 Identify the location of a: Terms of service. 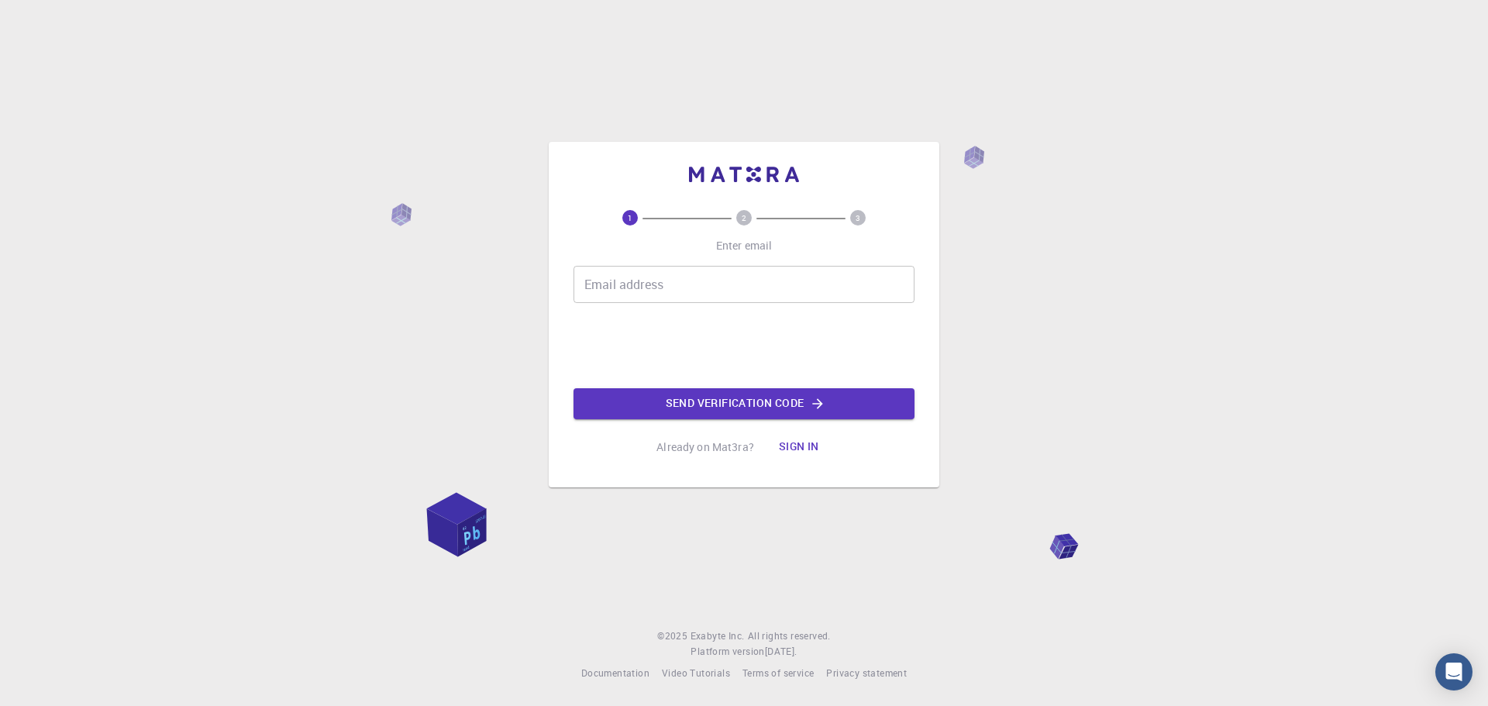
(778, 674).